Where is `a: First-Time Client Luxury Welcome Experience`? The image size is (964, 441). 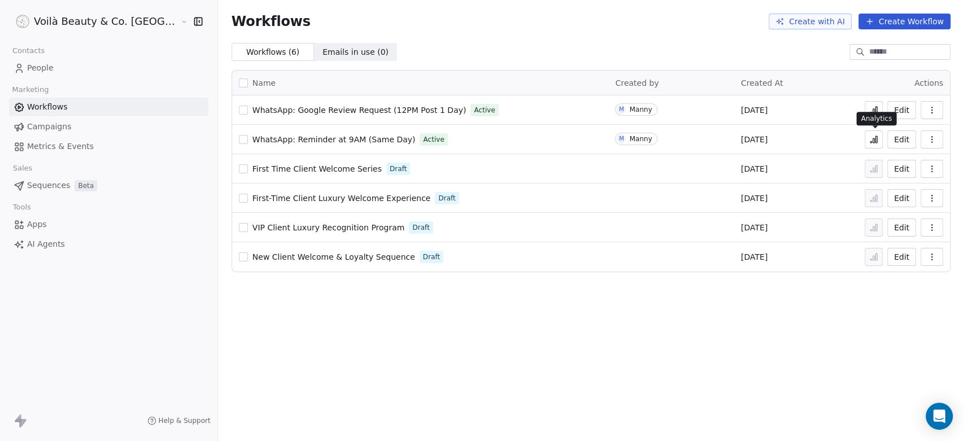 a: First-Time Client Luxury Welcome Experience is located at coordinates (342, 198).